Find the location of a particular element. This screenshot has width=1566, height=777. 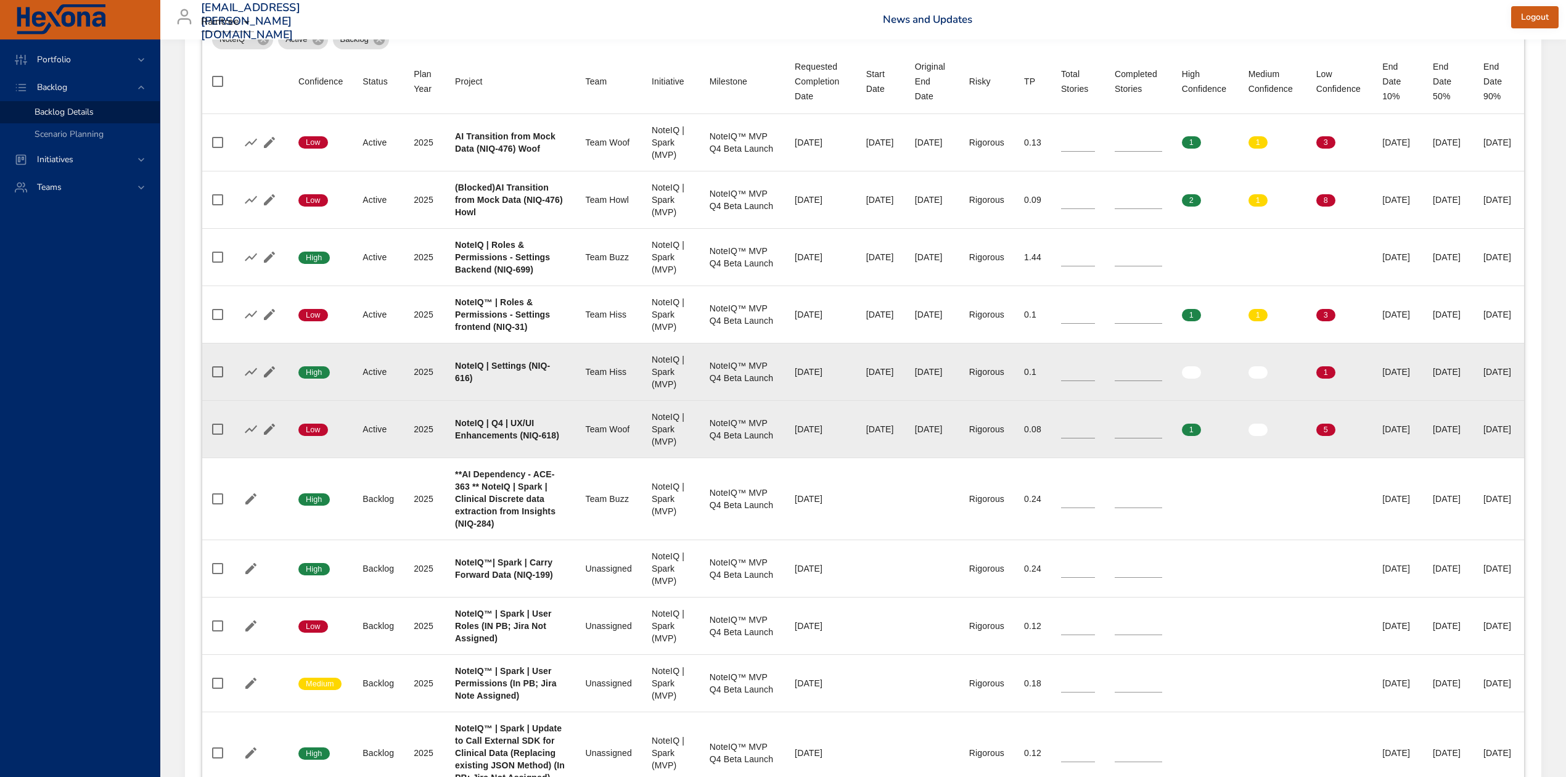

div: 0.09 is located at coordinates (1033, 200).